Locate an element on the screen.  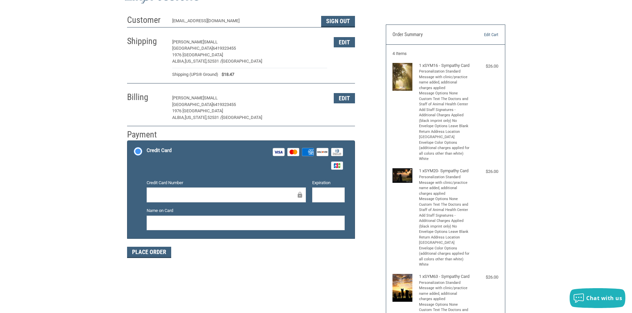
h2: Customer is located at coordinates (146, 20).